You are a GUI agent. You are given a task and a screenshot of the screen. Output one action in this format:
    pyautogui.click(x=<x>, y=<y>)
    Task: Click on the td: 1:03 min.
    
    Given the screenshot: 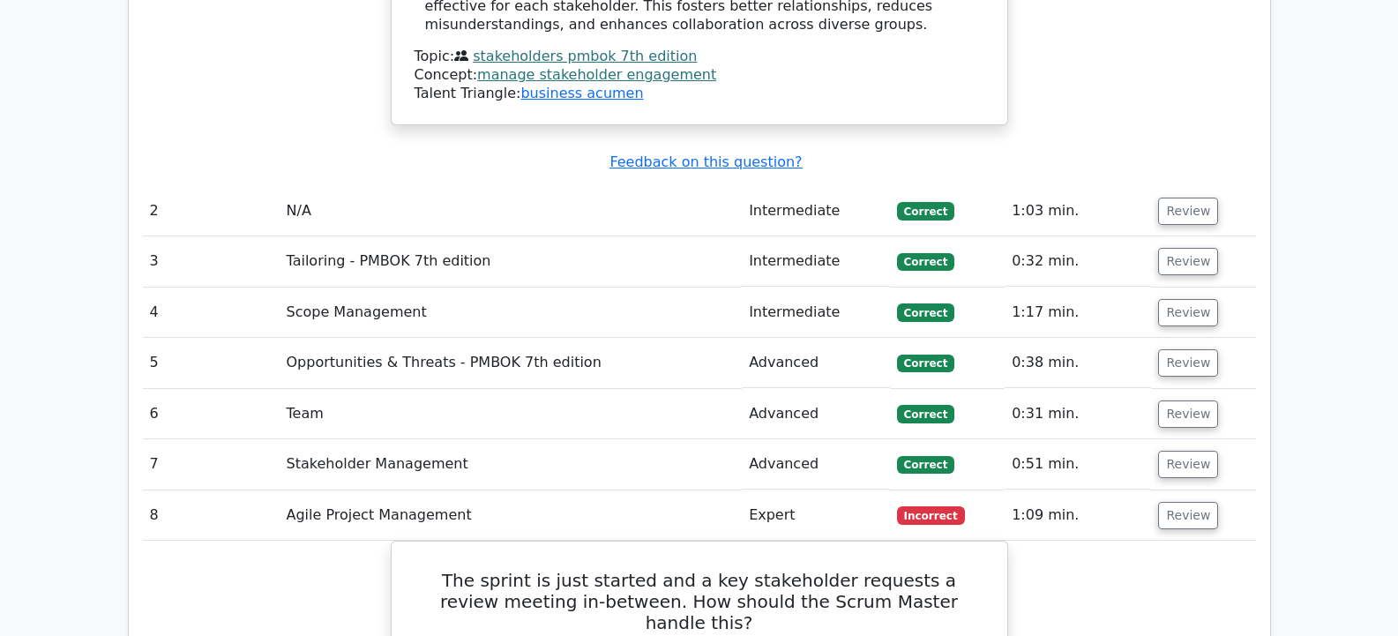 What is the action you would take?
    pyautogui.click(x=1078, y=211)
    